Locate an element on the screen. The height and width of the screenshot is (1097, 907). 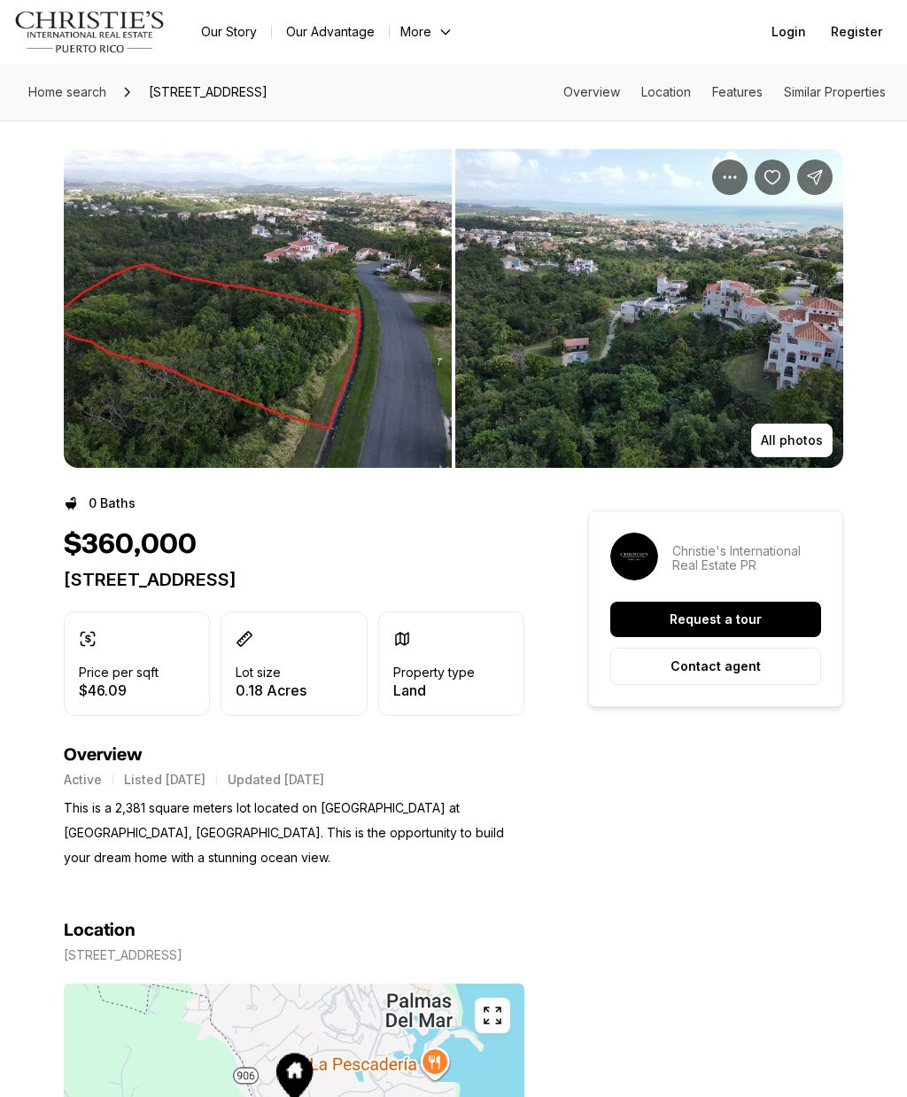
button: Property options is located at coordinates (730, 177).